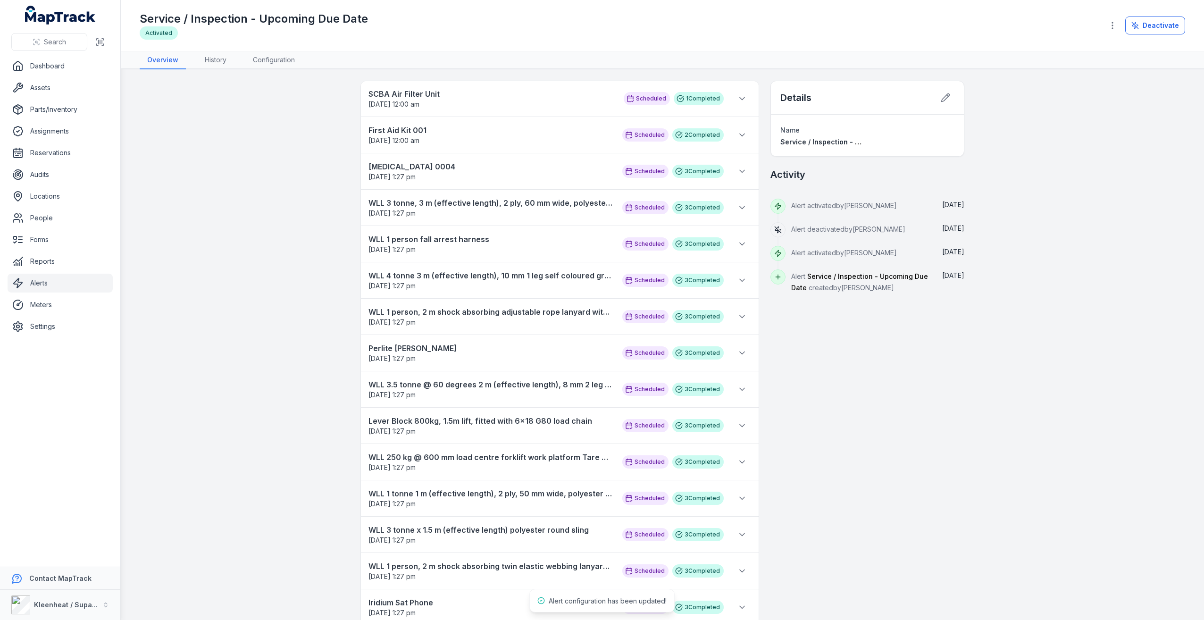 This screenshot has height=620, width=1204. What do you see at coordinates (490, 493) in the screenshot?
I see `strong: WLL 1 tonne 1 m (effective length), 2 ply, 50 mm wide, polyester web sling complete with 250 mm f...` at bounding box center [490, 493].